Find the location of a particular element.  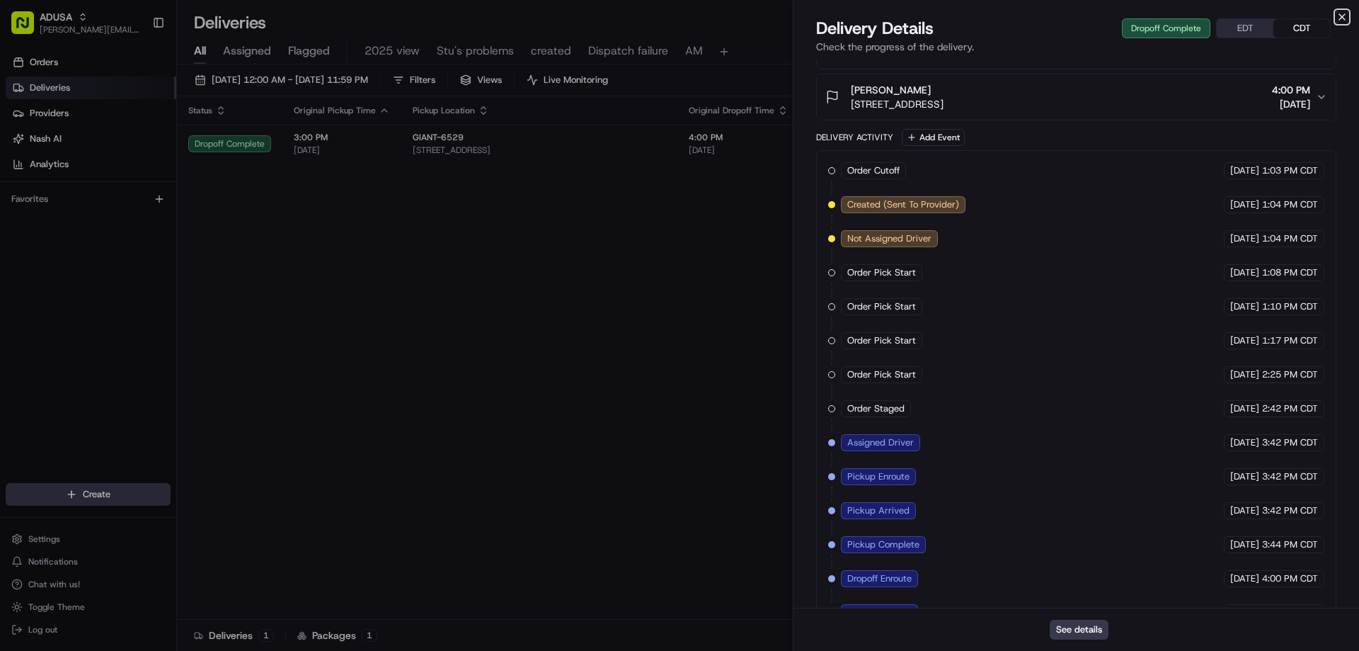

button: Add Event is located at coordinates (933, 137).